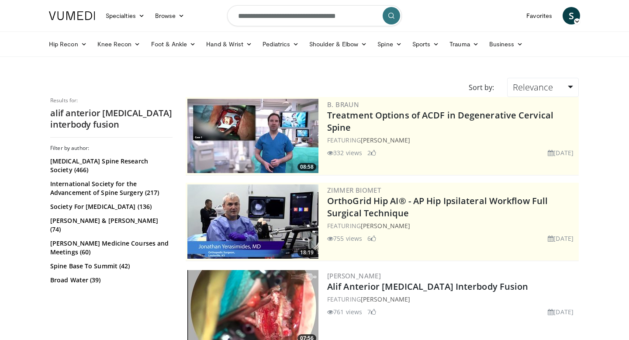 Image resolution: width=629 pixels, height=340 pixels. Describe the element at coordinates (372, 311) in the screenshot. I see `li: 7` at that location.